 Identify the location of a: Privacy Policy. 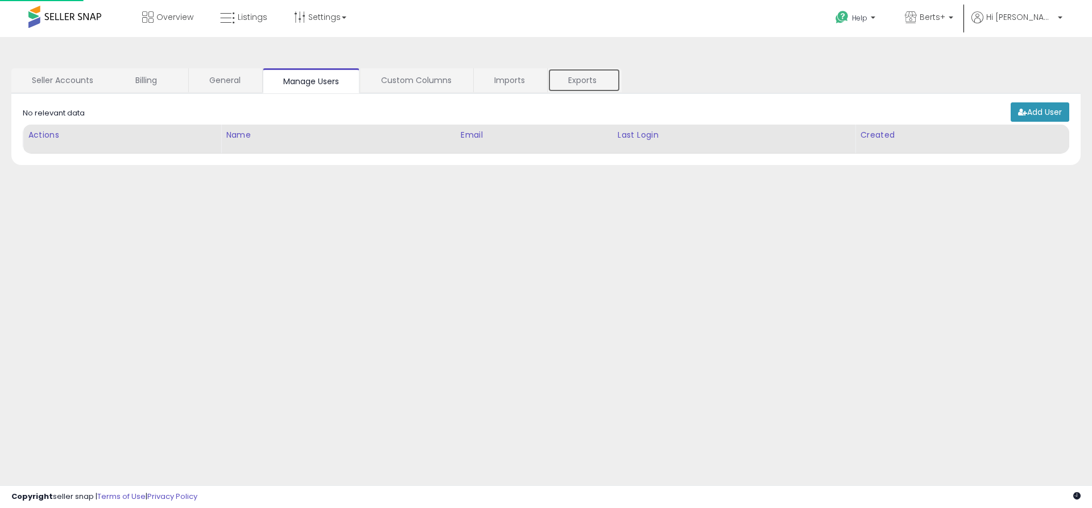
(172, 496).